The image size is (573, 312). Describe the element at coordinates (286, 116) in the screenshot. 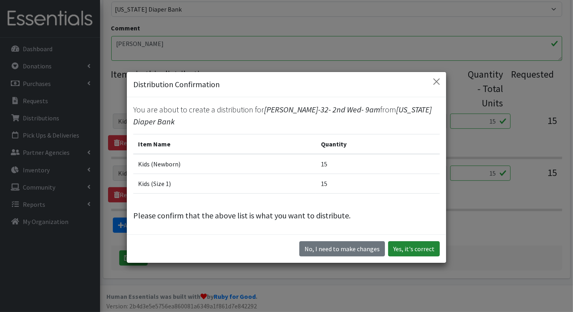

I see `p: You are about to create a distribution for from` at that location.